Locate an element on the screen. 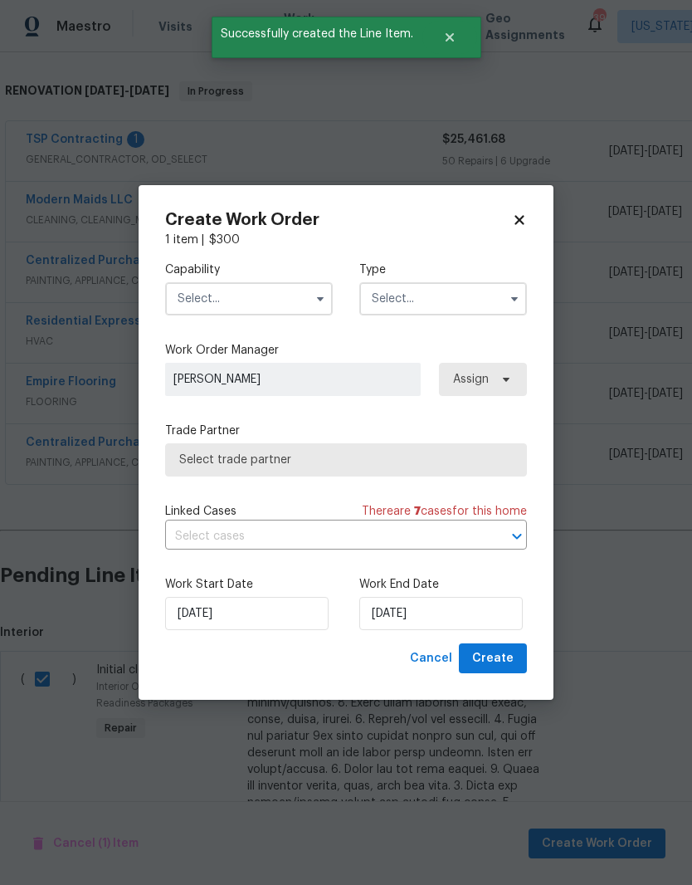 The width and height of the screenshot is (692, 885). button: Open is located at coordinates (517, 536).